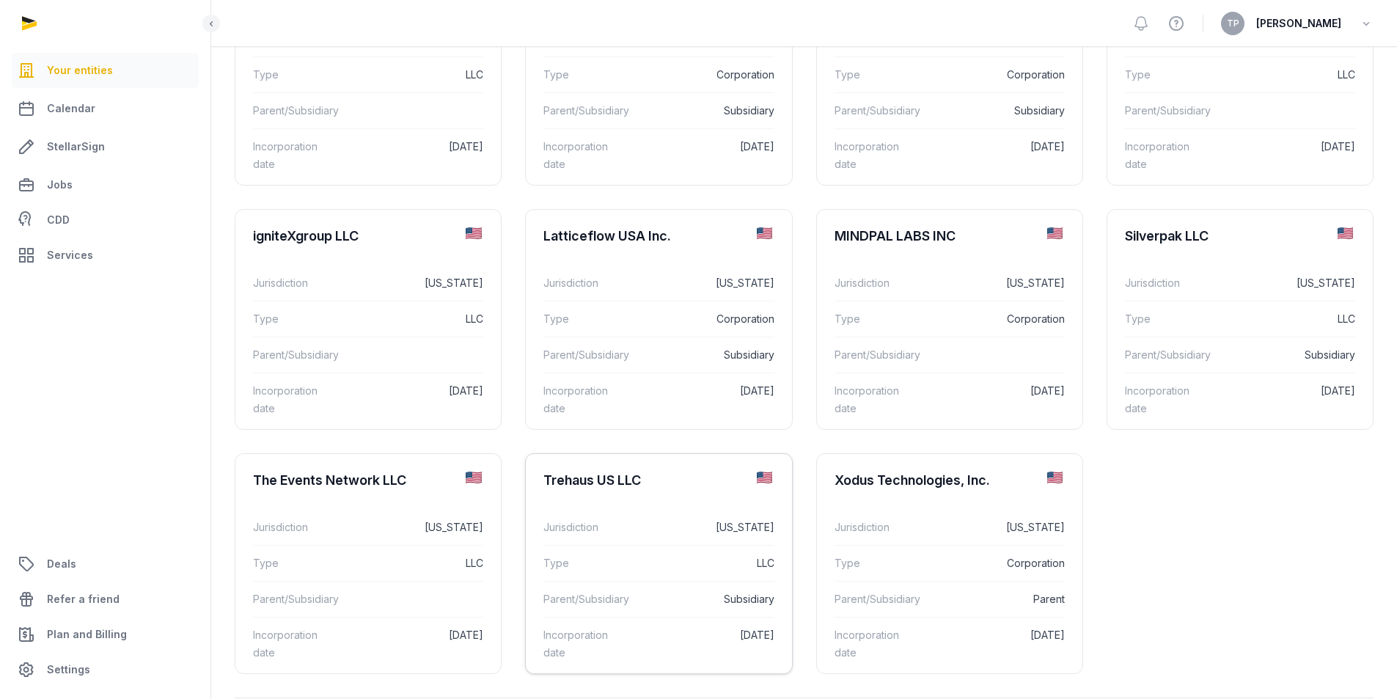  Describe the element at coordinates (71, 109) in the screenshot. I see `span: Calendar` at that location.